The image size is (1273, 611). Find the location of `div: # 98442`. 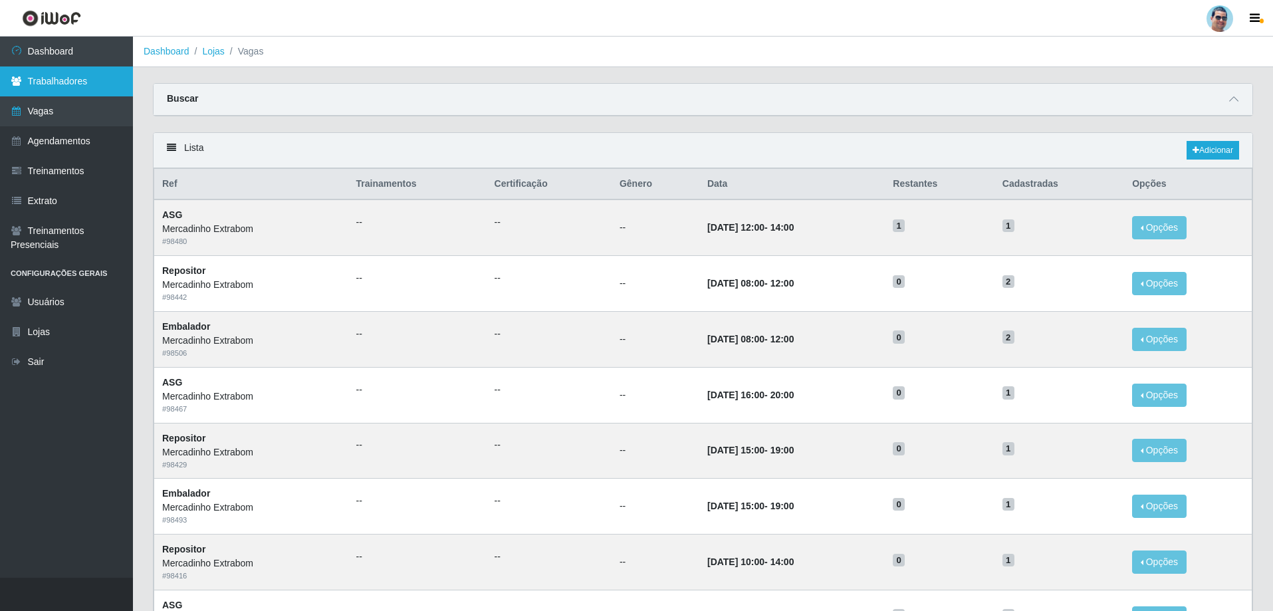

div: # 98442 is located at coordinates (251, 297).